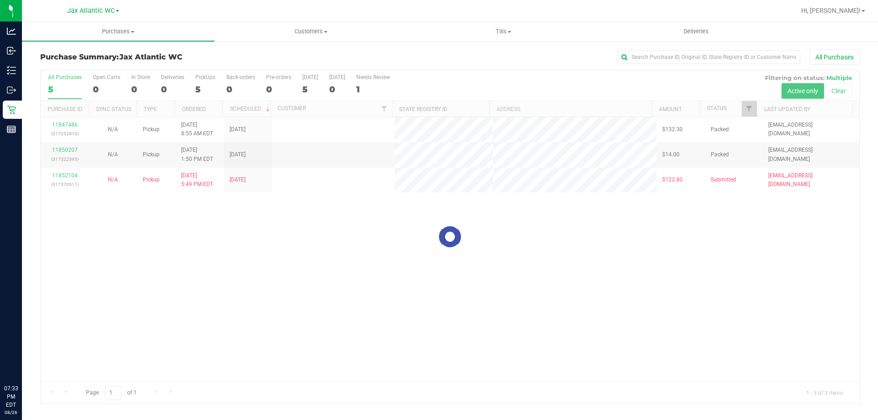 The image size is (878, 420). What do you see at coordinates (503, 32) in the screenshot?
I see `span: Tills` at bounding box center [503, 32].